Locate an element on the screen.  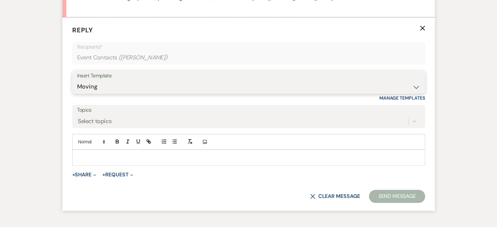
button: Clear message is located at coordinates (335, 196).